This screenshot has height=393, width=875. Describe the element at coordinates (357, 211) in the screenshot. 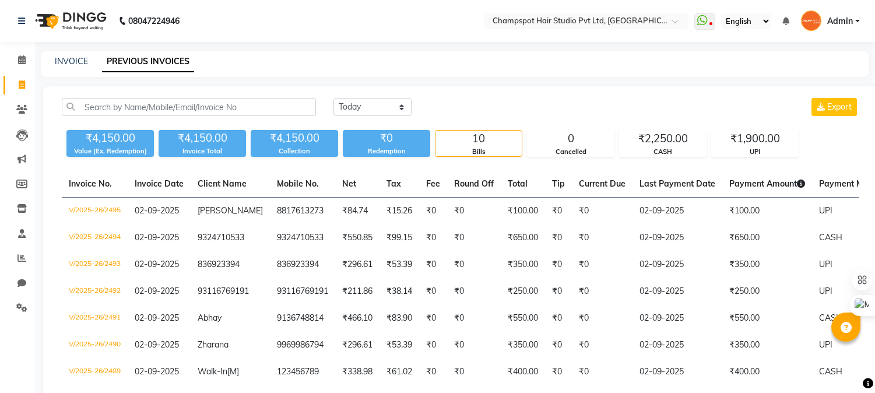

I see `td: ₹84.74` at that location.